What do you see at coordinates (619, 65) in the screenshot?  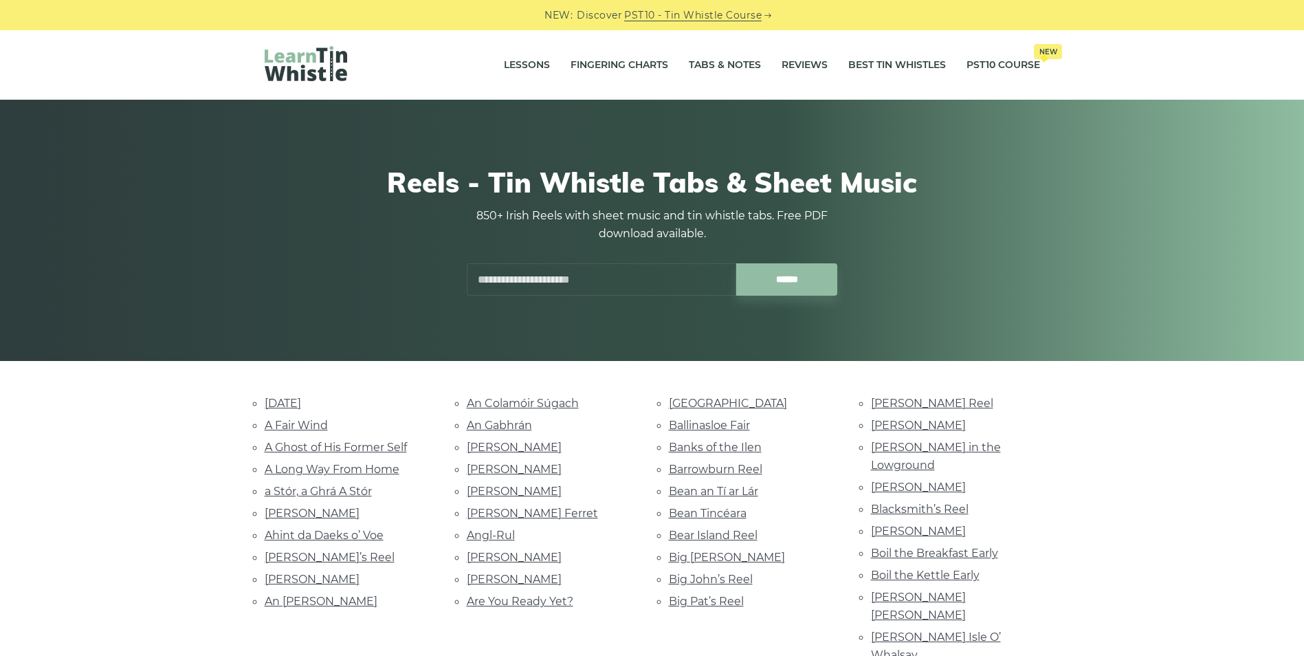 I see `a: Fingering Charts` at bounding box center [619, 65].